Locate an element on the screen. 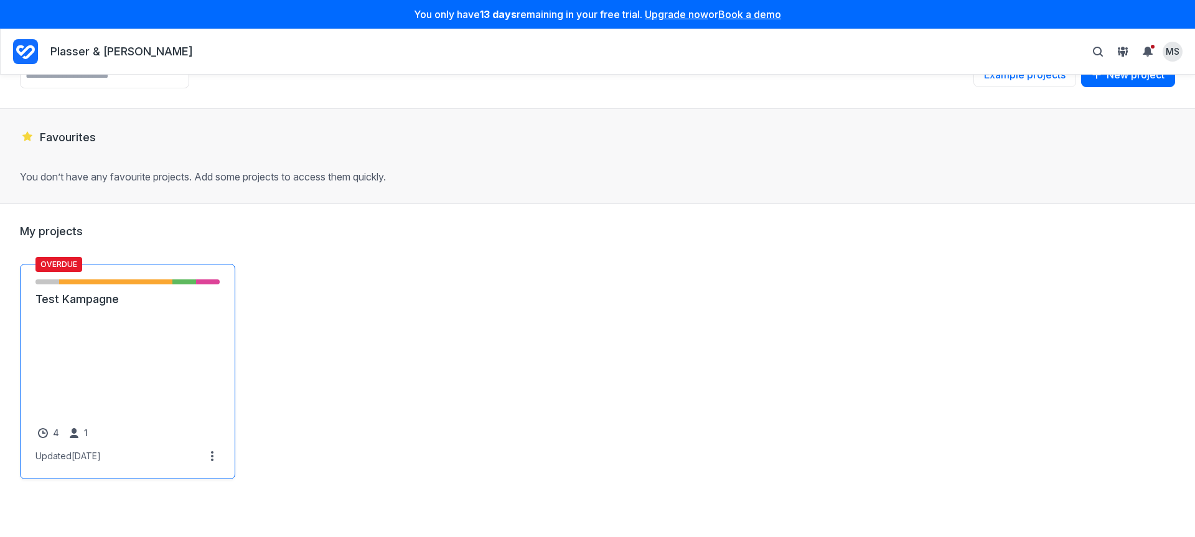  button: Toggle search bar is located at coordinates (1098, 52).